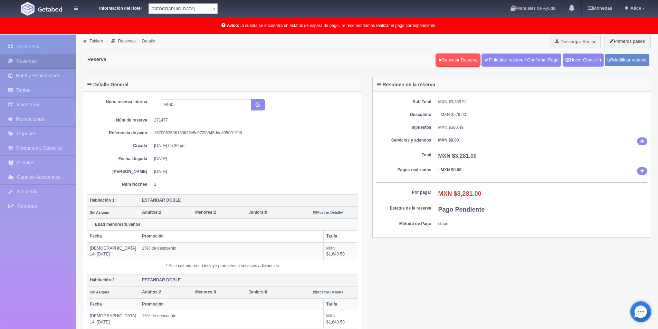  Describe the element at coordinates (119, 133) in the screenshot. I see `dt: Referencia de pago` at that location.